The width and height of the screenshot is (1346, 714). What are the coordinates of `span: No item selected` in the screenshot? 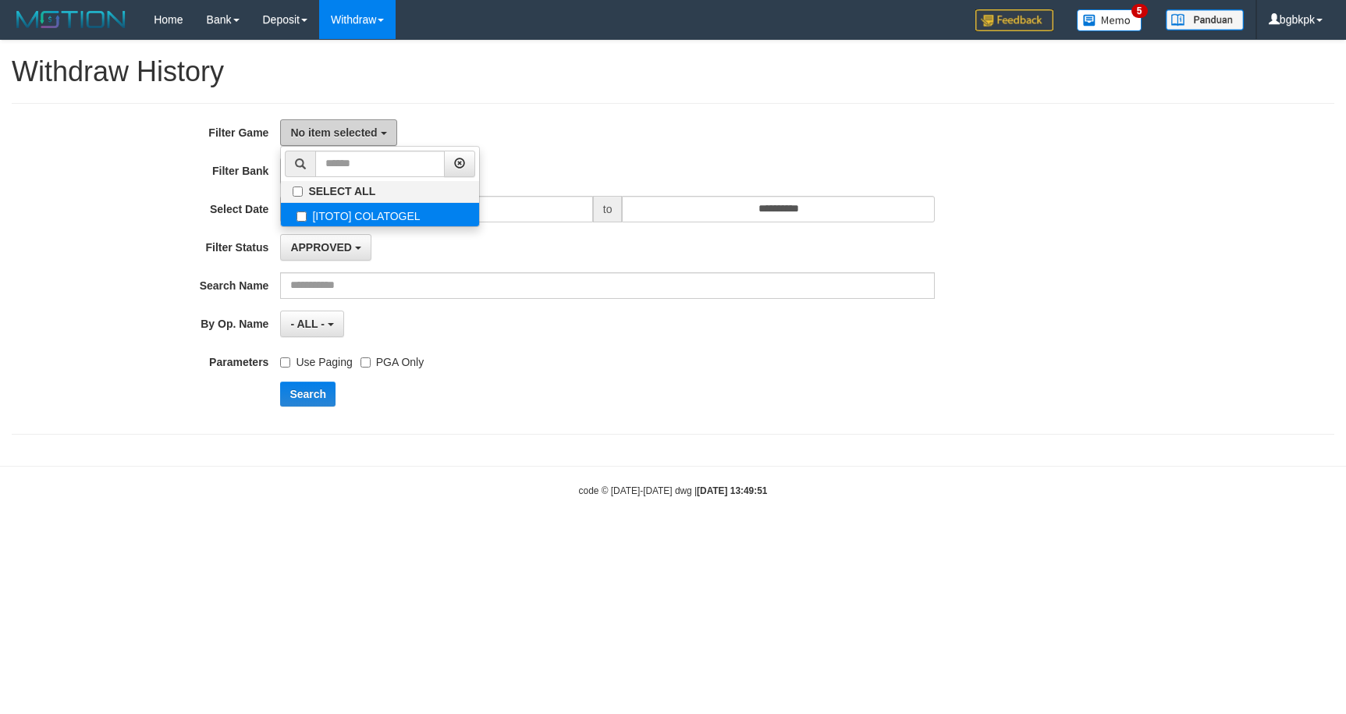 It's located at (333, 133).